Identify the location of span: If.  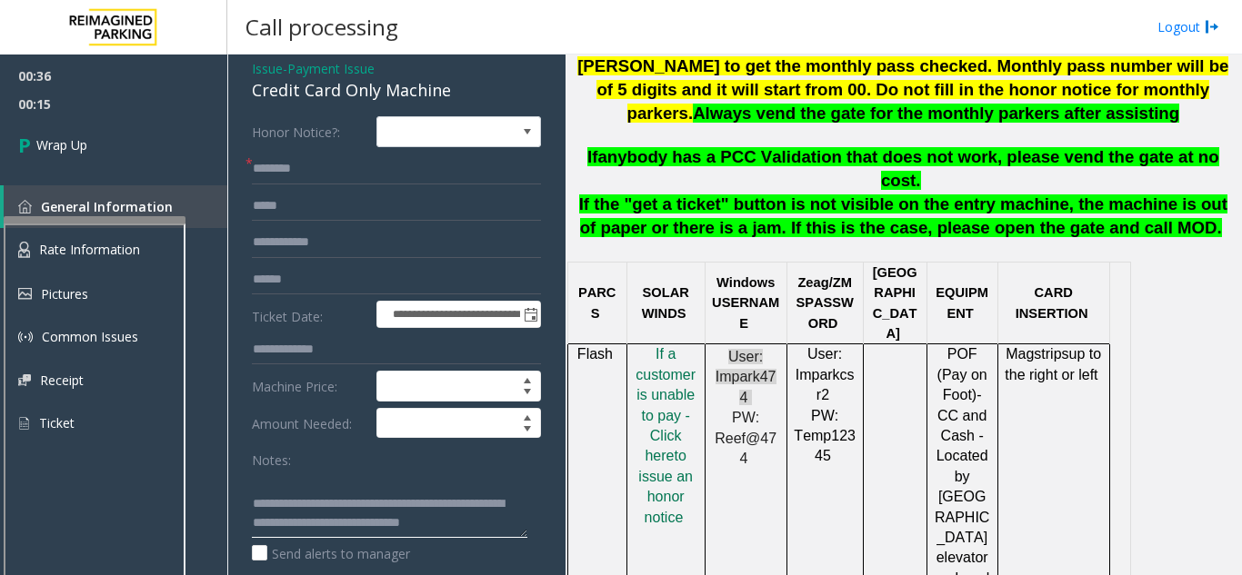
(592, 156).